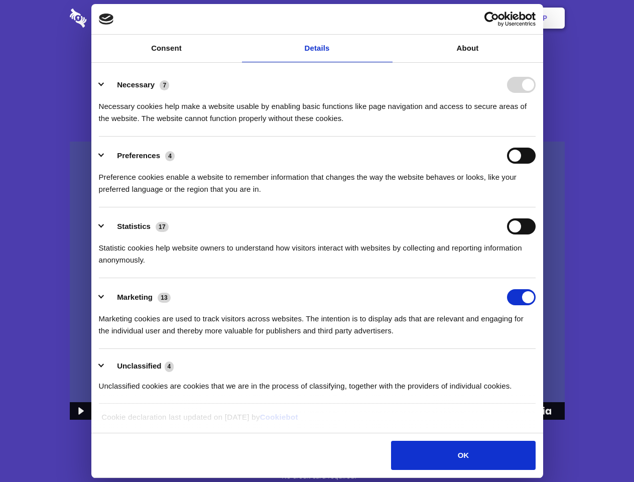 This screenshot has width=634, height=482. What do you see at coordinates (317, 179) in the screenshot?
I see `div: Preference cookies enable a website to remember information that changes the way the website beha...` at bounding box center [317, 179].